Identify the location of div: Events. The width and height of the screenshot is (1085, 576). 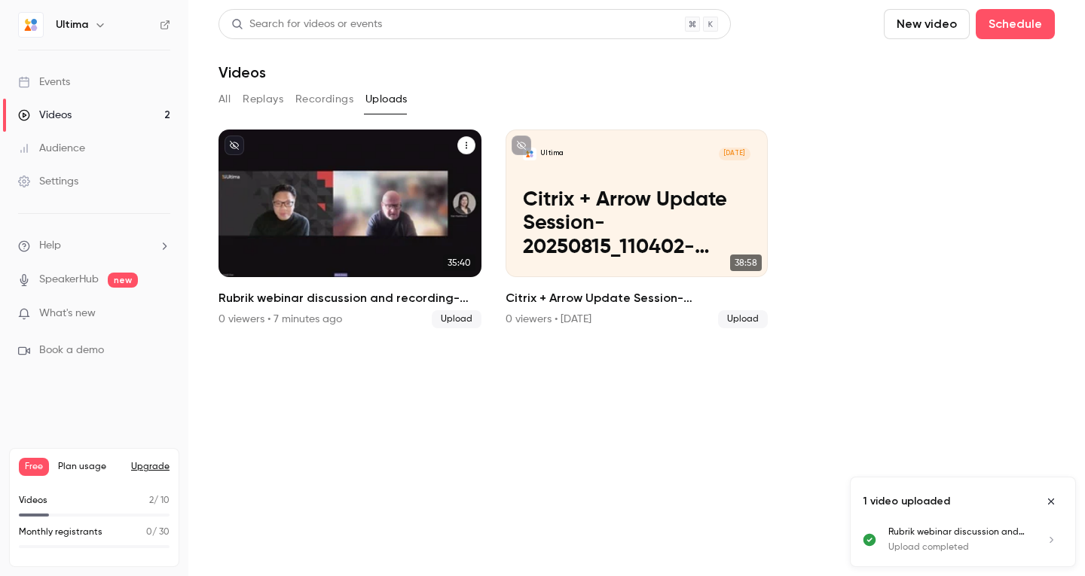
(44, 82).